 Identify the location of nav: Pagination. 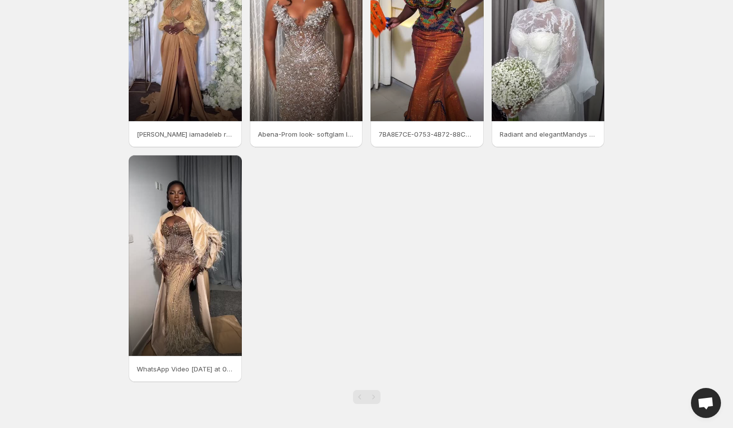
(367, 397).